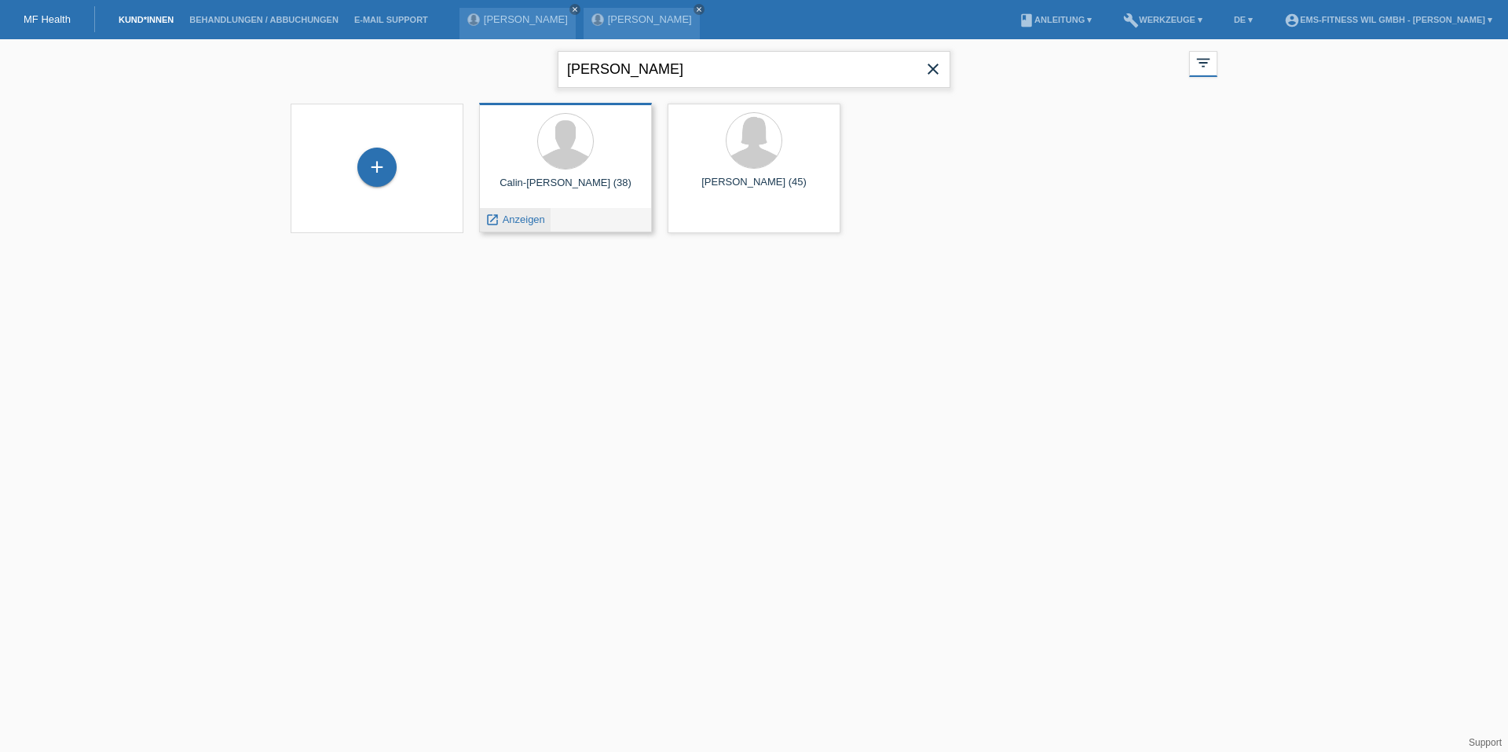  I want to click on i: build, so click(1131, 20).